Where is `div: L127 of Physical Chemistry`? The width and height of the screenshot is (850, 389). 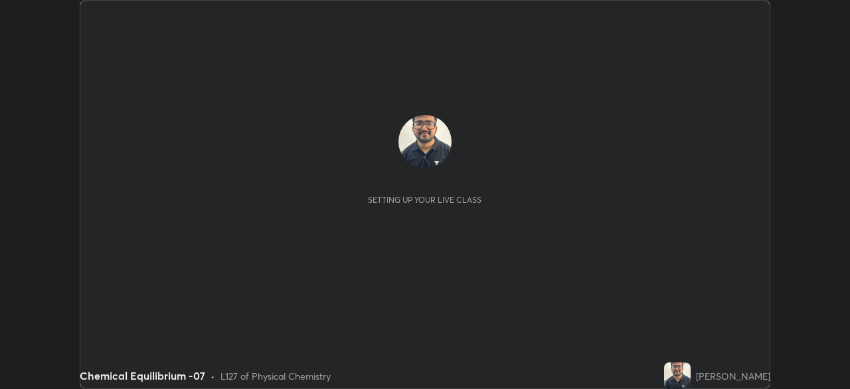
div: L127 of Physical Chemistry is located at coordinates (276, 375).